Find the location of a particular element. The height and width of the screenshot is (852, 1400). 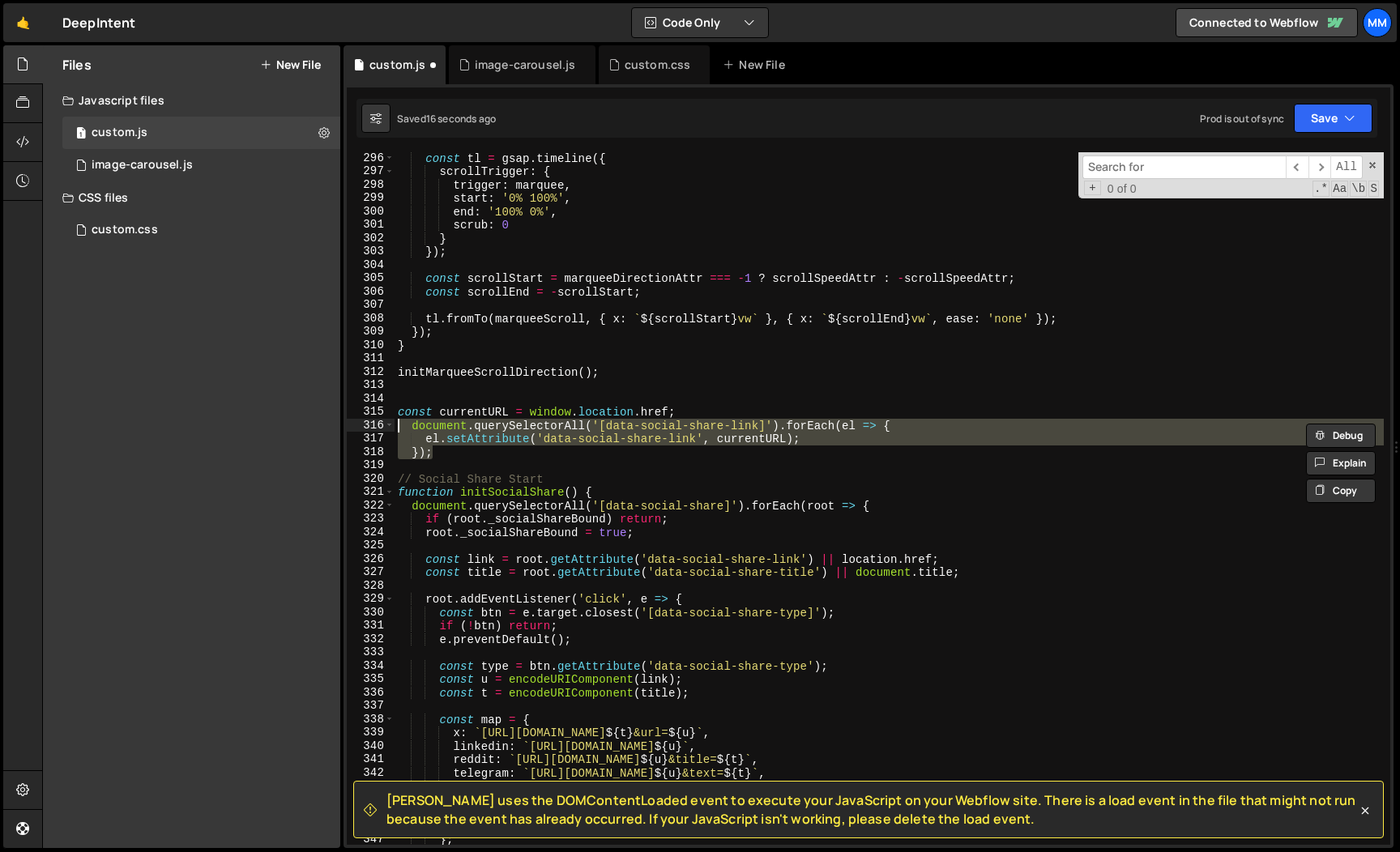

div: 331 is located at coordinates (370, 625).